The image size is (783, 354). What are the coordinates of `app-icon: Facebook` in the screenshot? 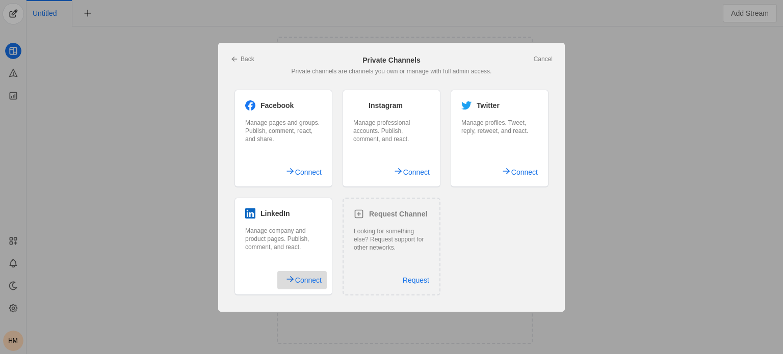 It's located at (250, 105).